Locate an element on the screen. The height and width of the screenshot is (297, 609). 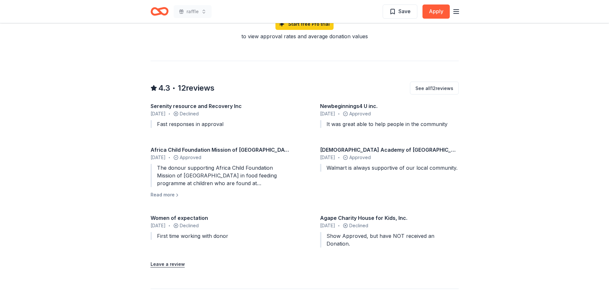
div: First time working with donor is located at coordinates (220, 236).